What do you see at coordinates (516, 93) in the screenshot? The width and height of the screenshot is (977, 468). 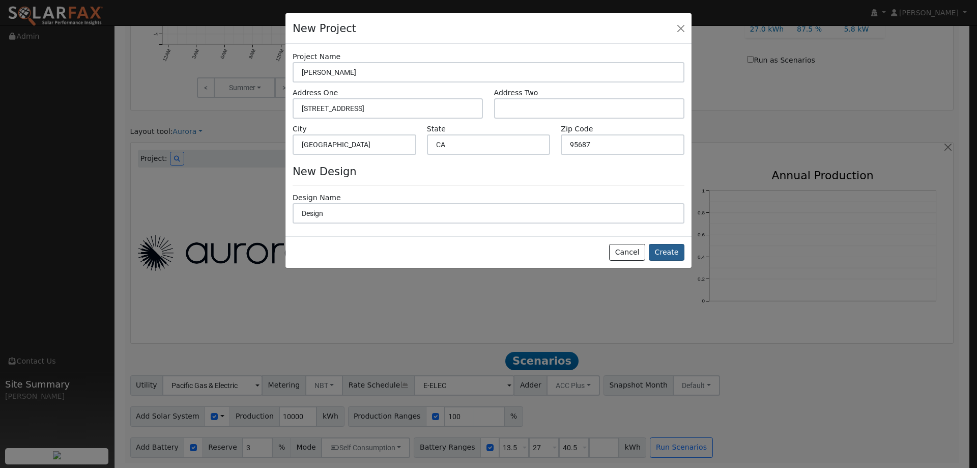 I see `label: Address Two` at bounding box center [516, 93].